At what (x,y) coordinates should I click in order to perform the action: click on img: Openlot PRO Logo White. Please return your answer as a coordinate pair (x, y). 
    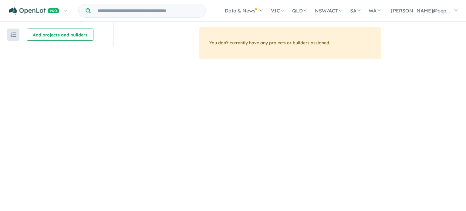
    Looking at the image, I should click on (34, 11).